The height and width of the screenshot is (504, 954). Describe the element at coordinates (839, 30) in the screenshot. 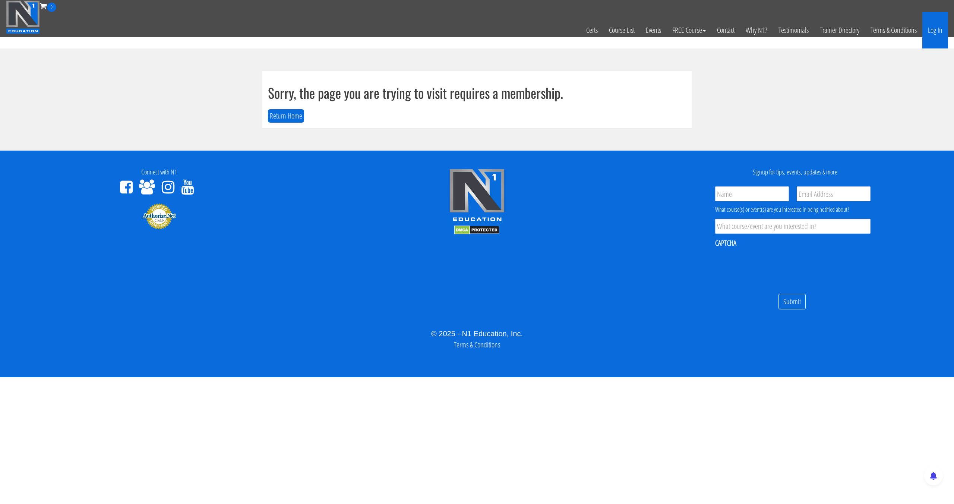

I see `a: Trainer Directory` at that location.